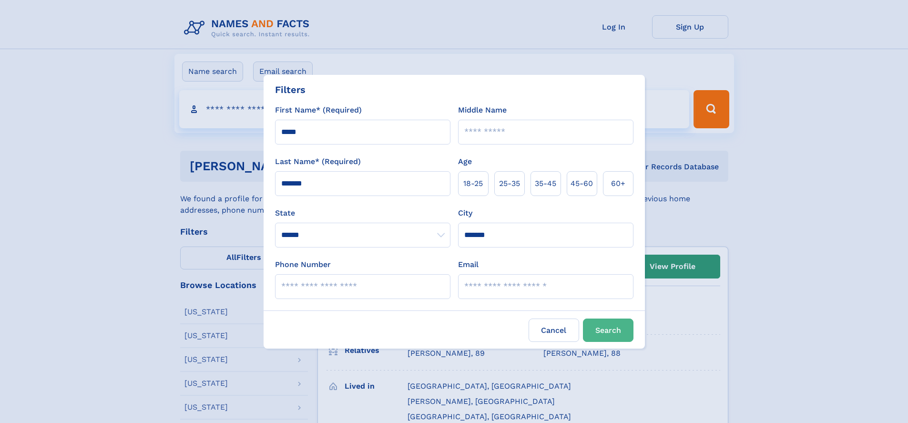 The width and height of the screenshot is (908, 423). What do you see at coordinates (482, 110) in the screenshot?
I see `label: Middle Name` at bounding box center [482, 110].